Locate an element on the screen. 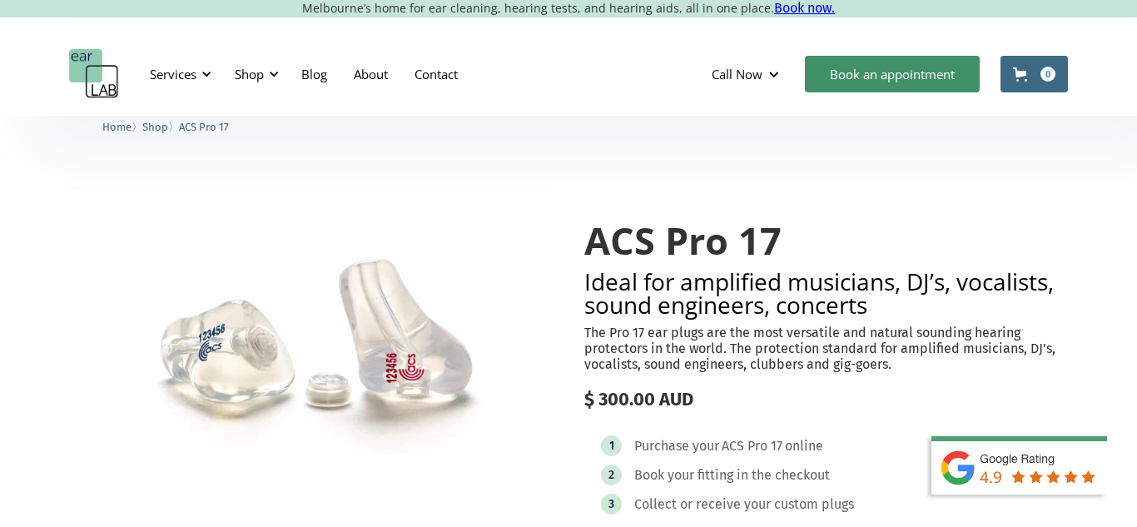  div: Collect or receive your custom plugs is located at coordinates (744, 504).